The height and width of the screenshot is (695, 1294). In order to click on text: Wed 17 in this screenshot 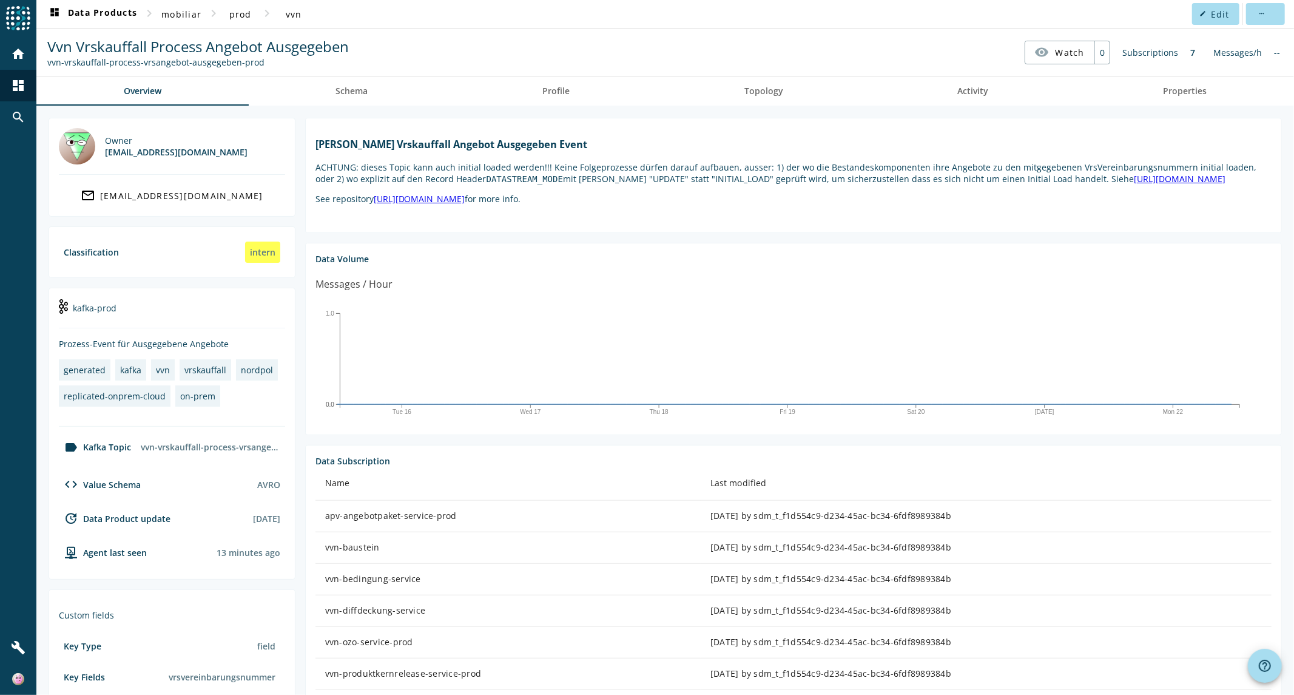, I will do `click(530, 411)`.